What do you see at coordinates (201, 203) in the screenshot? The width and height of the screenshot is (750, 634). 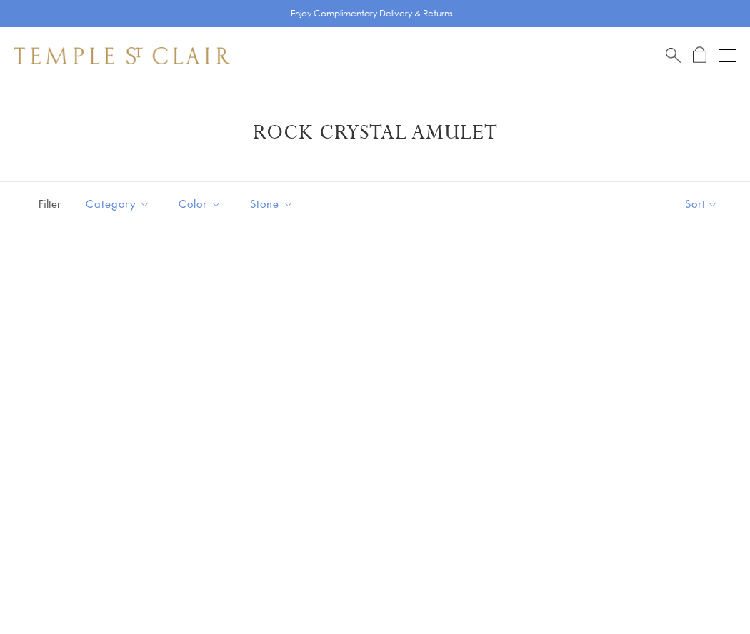 I see `span: Color` at bounding box center [201, 203].